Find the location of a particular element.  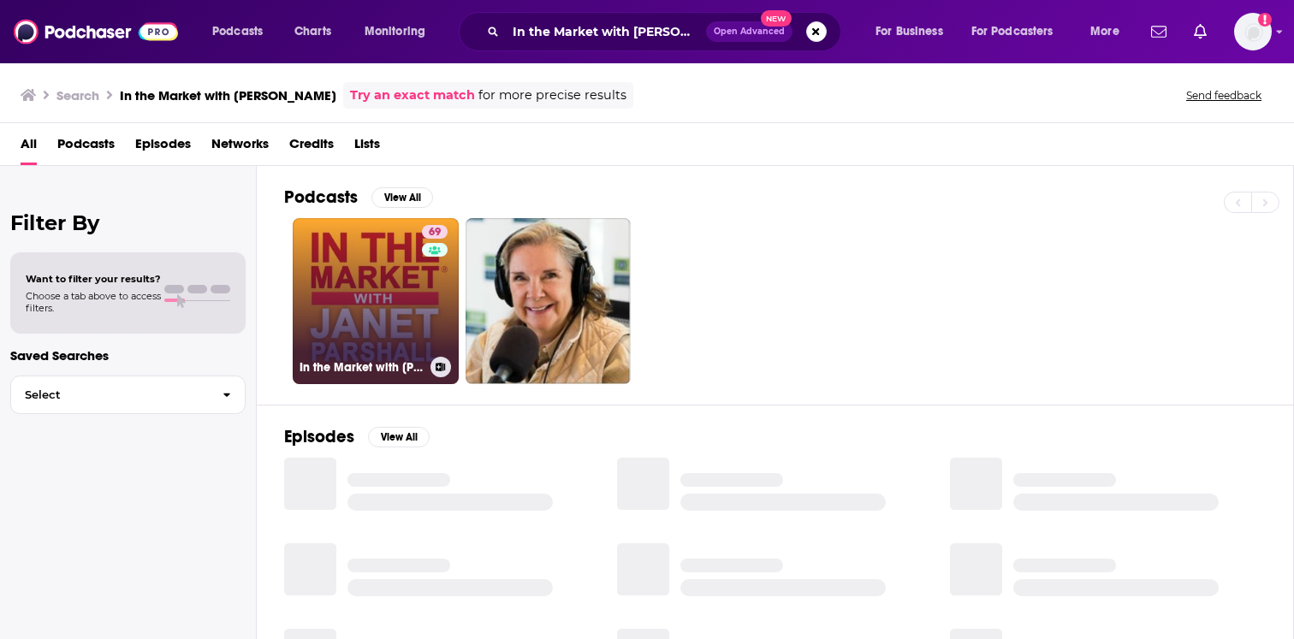

img: Podchaser - Follow, Share and Rate Podcasts is located at coordinates (96, 32).